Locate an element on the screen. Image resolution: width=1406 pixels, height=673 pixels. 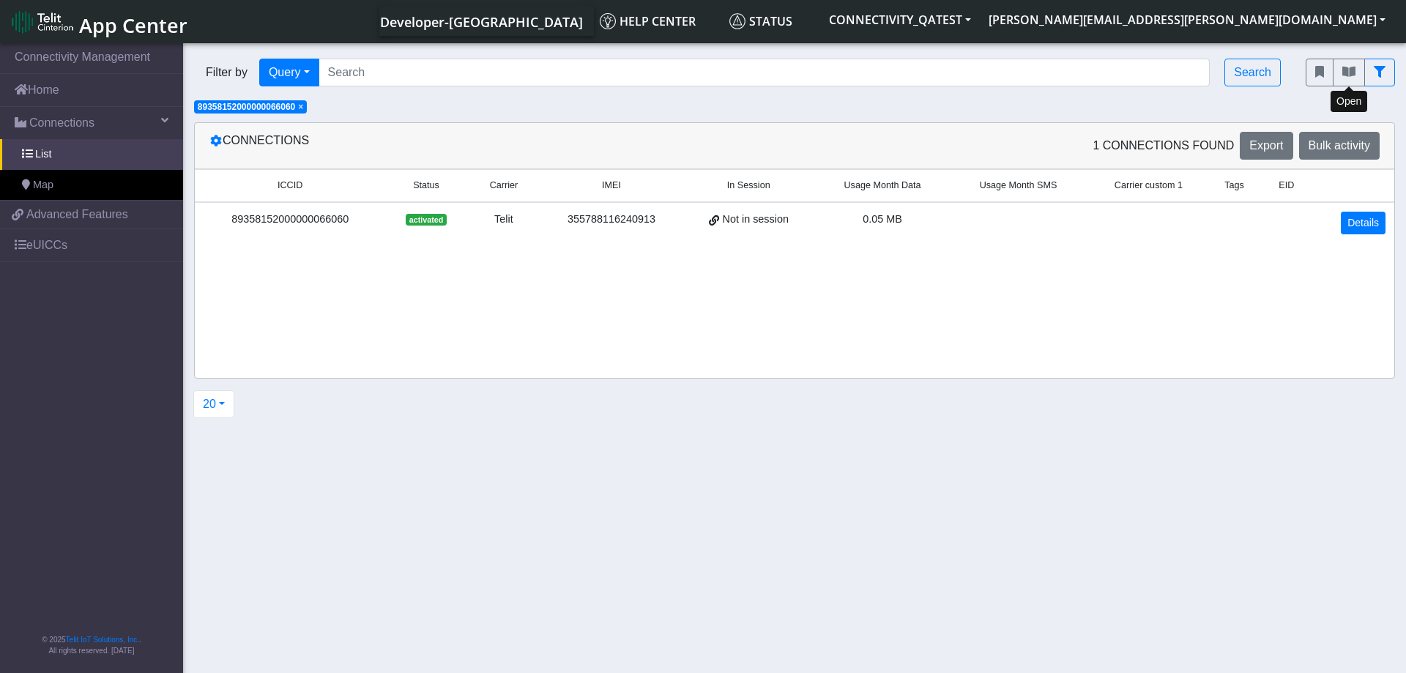
a: App Center is located at coordinates (98, 21).